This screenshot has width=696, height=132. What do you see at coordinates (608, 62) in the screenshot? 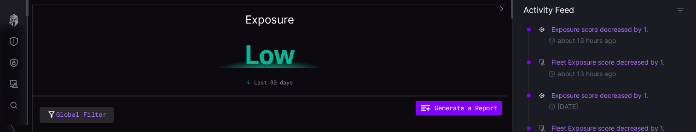
I see `button: Fleet Exposure score decreased by 1.` at bounding box center [608, 62].